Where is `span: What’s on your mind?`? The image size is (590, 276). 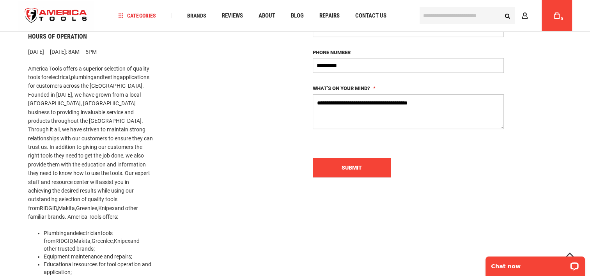 span: What’s on your mind? is located at coordinates (341, 88).